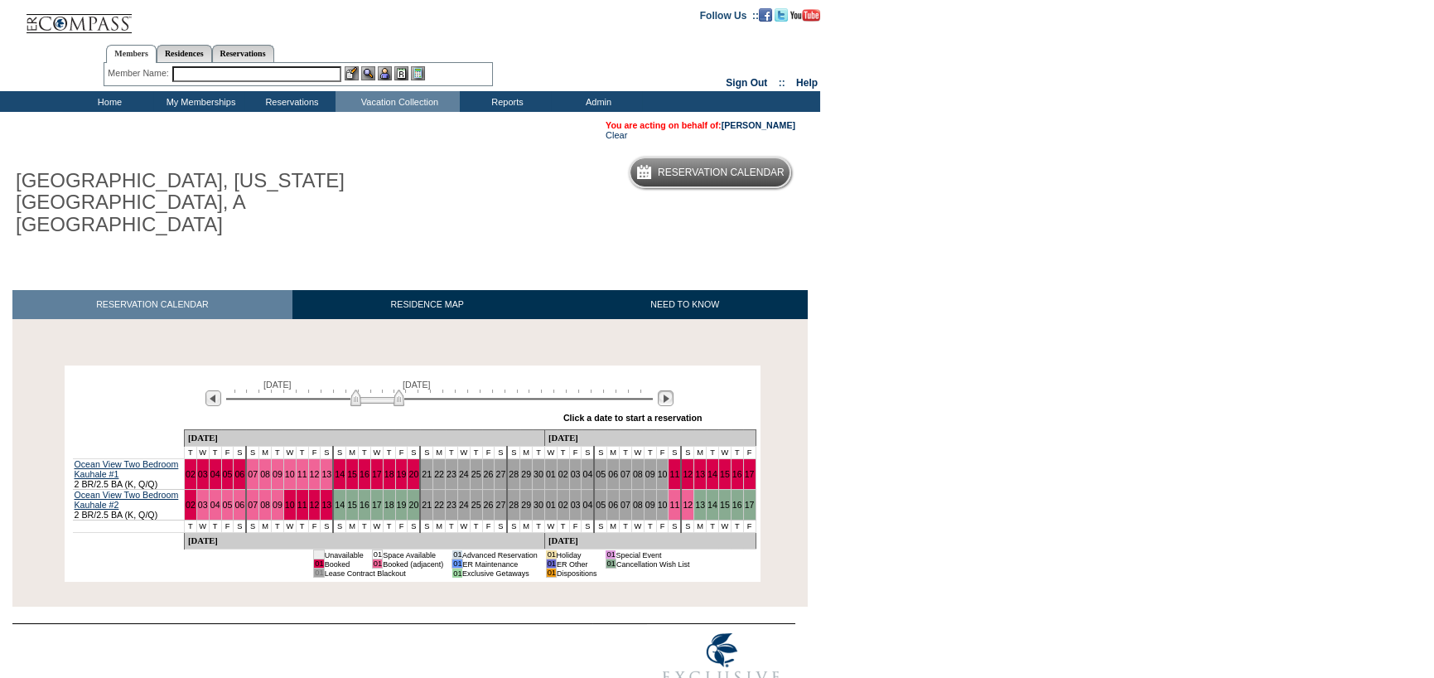 This screenshot has height=678, width=1434. What do you see at coordinates (665, 398) in the screenshot?
I see `img: Next` at bounding box center [665, 398].